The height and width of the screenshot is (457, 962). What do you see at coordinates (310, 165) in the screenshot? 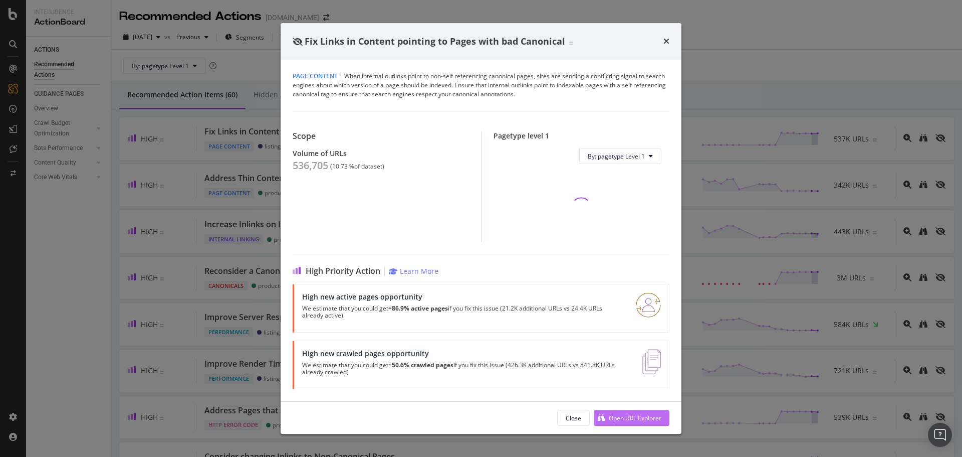
I see `div: 536,705` at bounding box center [310, 165].